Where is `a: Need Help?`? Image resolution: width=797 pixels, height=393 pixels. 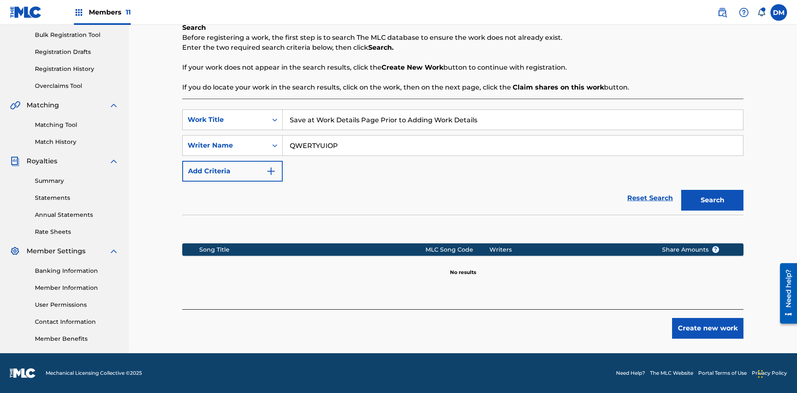
a: Need Help? is located at coordinates (630, 373).